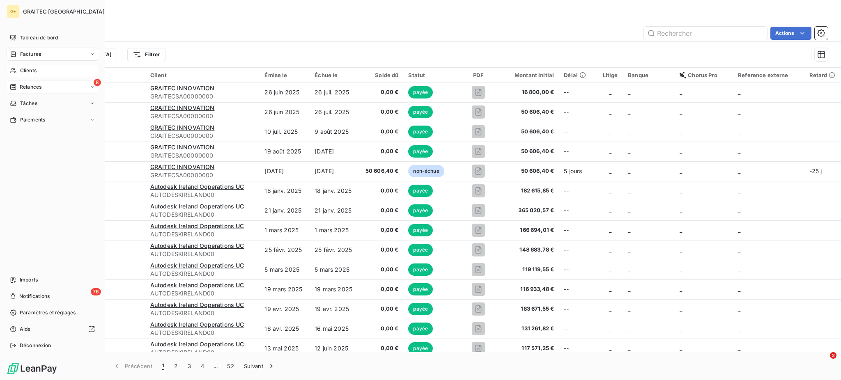 The image size is (841, 380). What do you see at coordinates (30, 87) in the screenshot?
I see `span: Relances` at bounding box center [30, 87].